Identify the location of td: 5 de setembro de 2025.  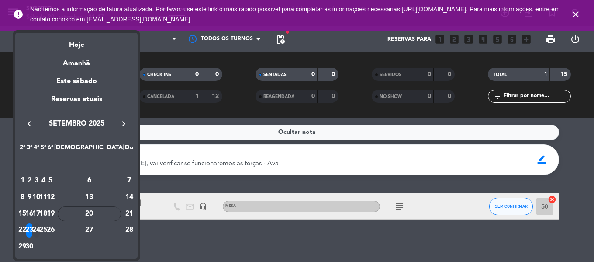
(51, 181).